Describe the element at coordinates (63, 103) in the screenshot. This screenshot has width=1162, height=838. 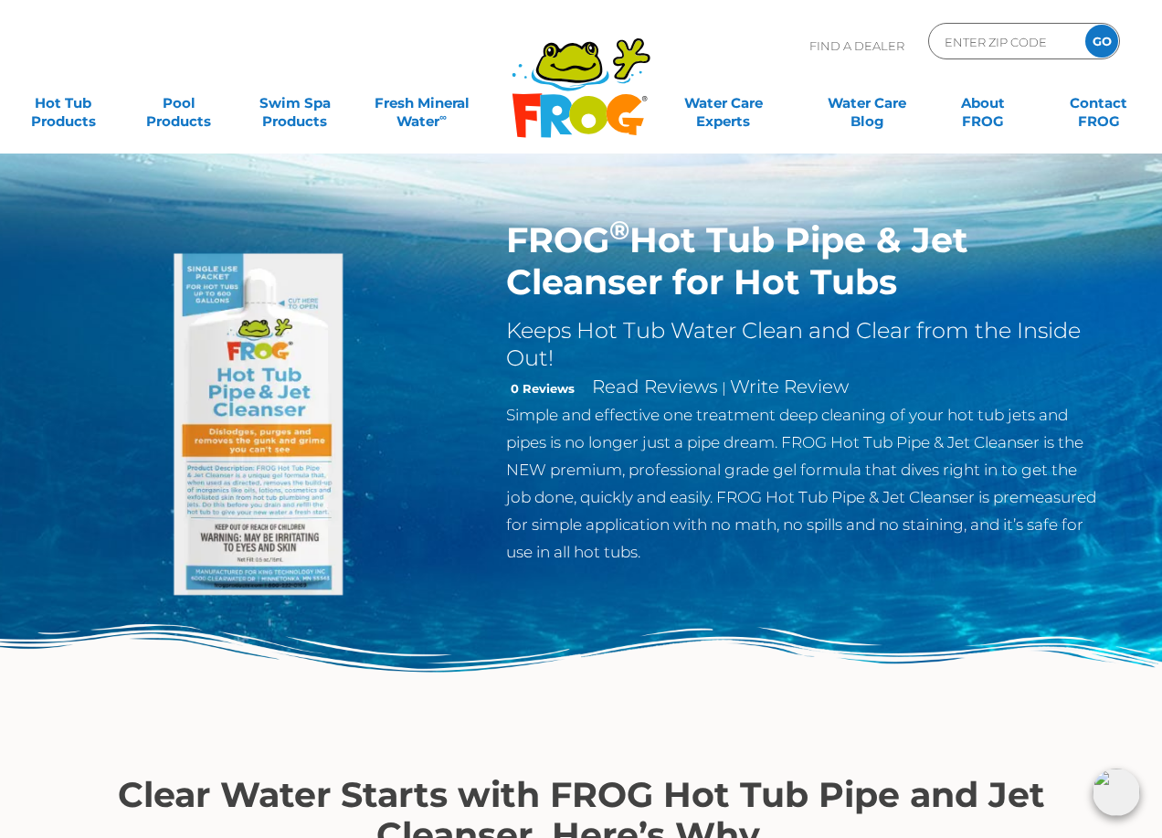
I see `a: Hot TubProducts` at that location.